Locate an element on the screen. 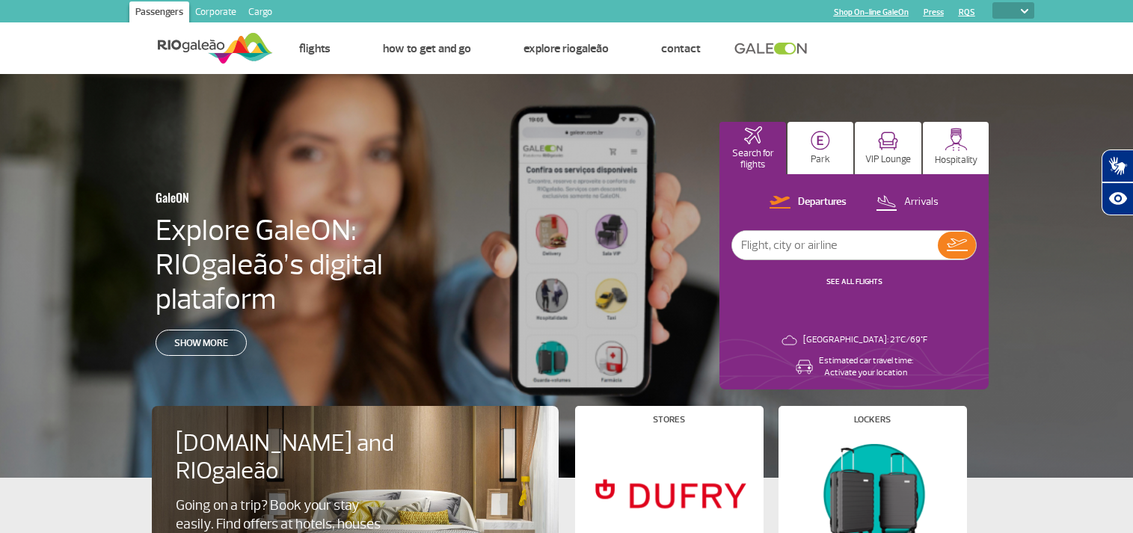  button: Park is located at coordinates (821, 148).